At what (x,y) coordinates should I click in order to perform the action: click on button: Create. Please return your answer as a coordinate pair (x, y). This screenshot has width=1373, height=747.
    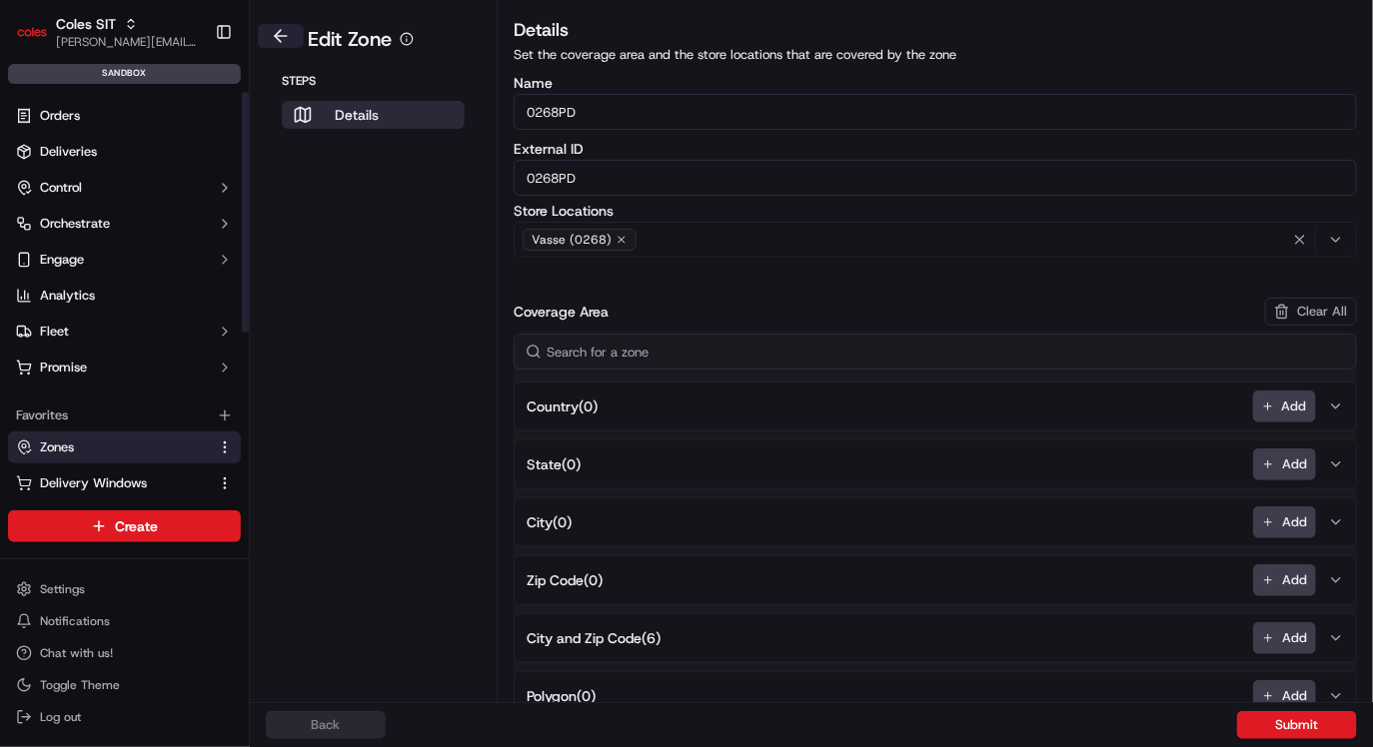
    Looking at the image, I should click on (124, 527).